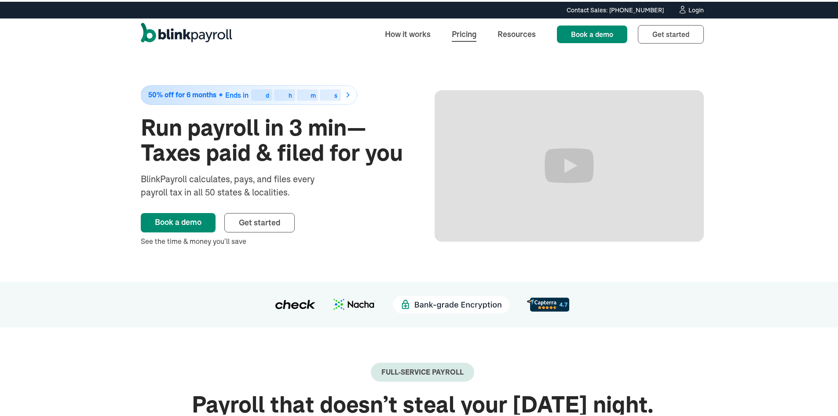  Describe the element at coordinates (182, 93) in the screenshot. I see `span: 50% off for 6 months` at that location.